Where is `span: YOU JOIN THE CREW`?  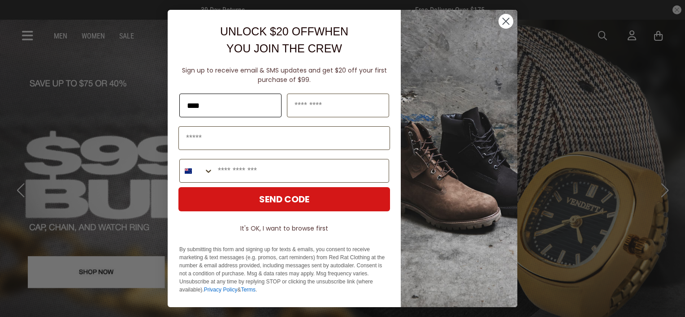
span: YOU JOIN THE CREW is located at coordinates (284, 48).